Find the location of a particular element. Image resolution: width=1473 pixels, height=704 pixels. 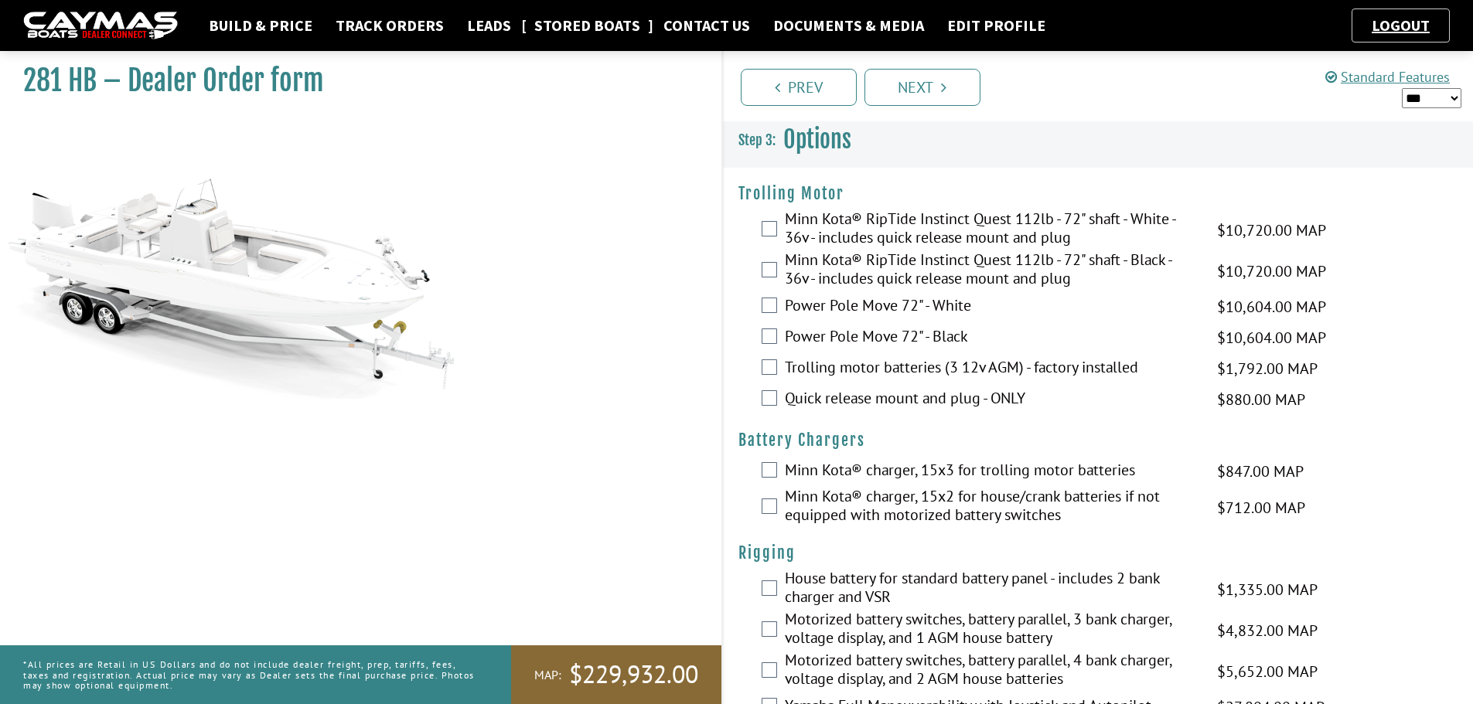

span: $1,792.00 MAP is located at coordinates (1267, 369).